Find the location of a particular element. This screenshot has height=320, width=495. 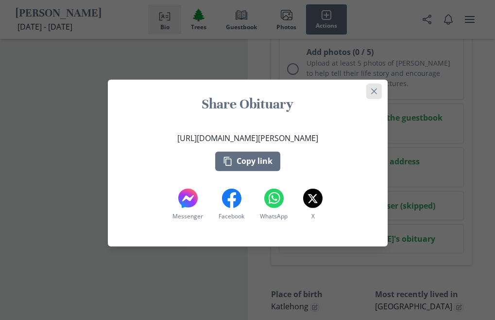

span: X is located at coordinates (313, 216).